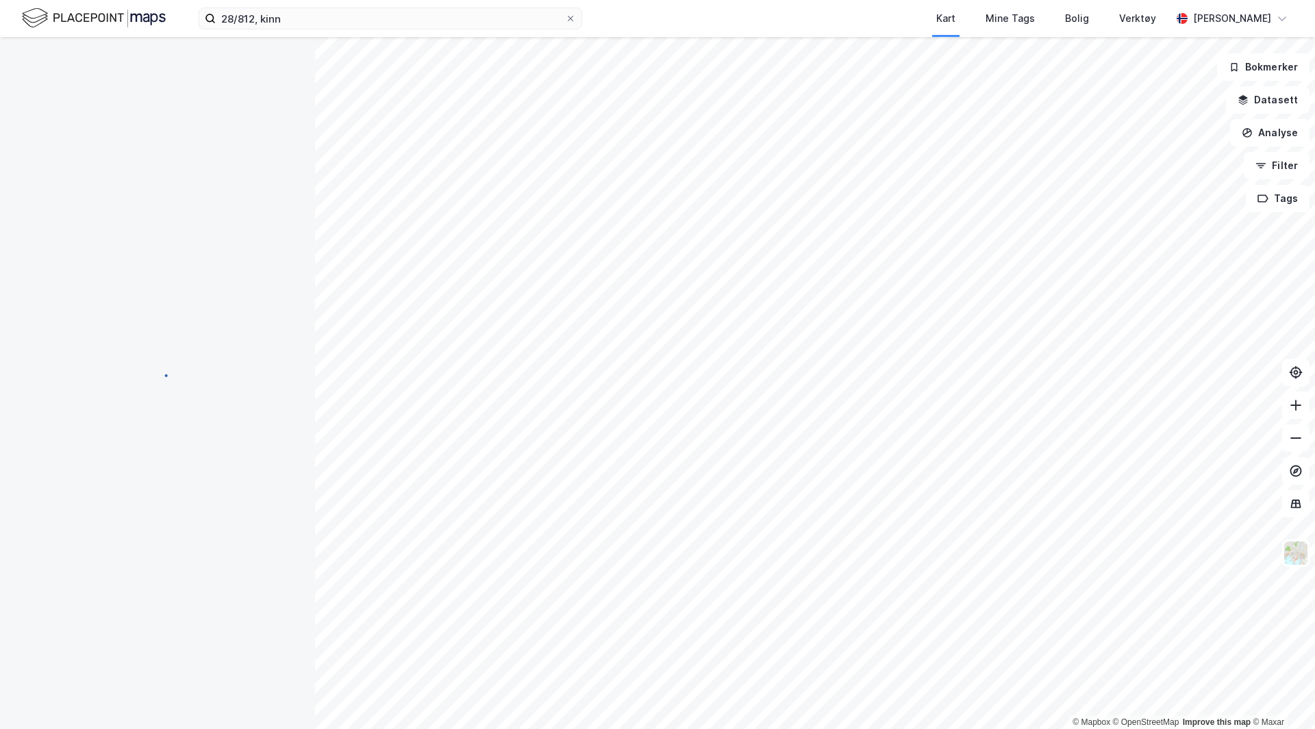 The image size is (1315, 729). What do you see at coordinates (1277, 199) in the screenshot?
I see `button: Tags` at bounding box center [1277, 199].